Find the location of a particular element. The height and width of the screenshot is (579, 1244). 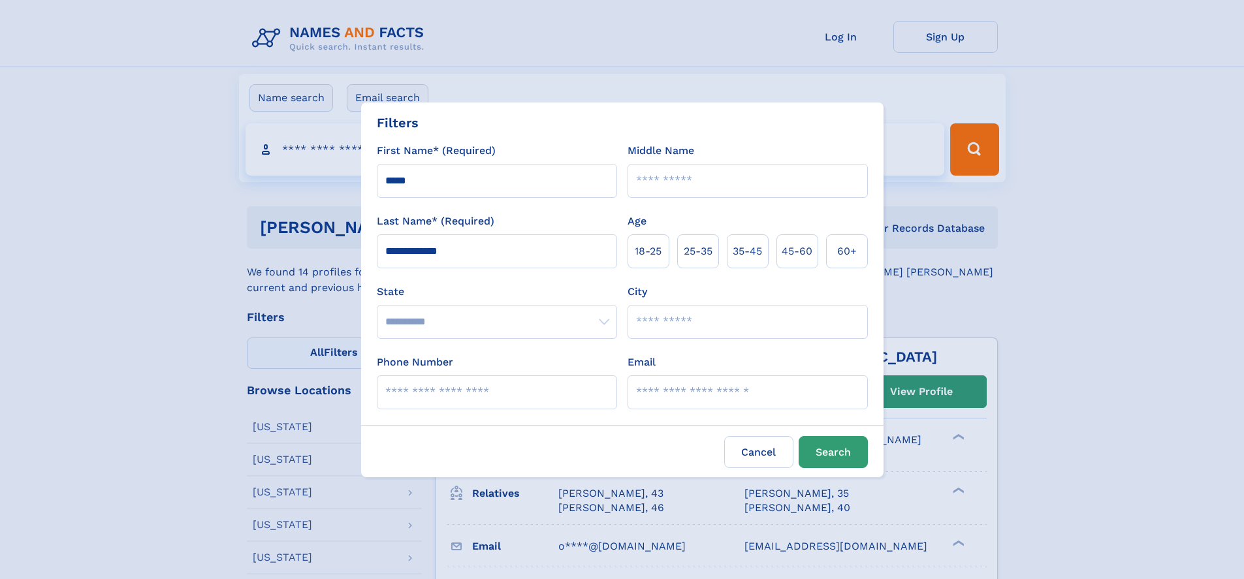

label: First Name* (Required) is located at coordinates (436, 151).